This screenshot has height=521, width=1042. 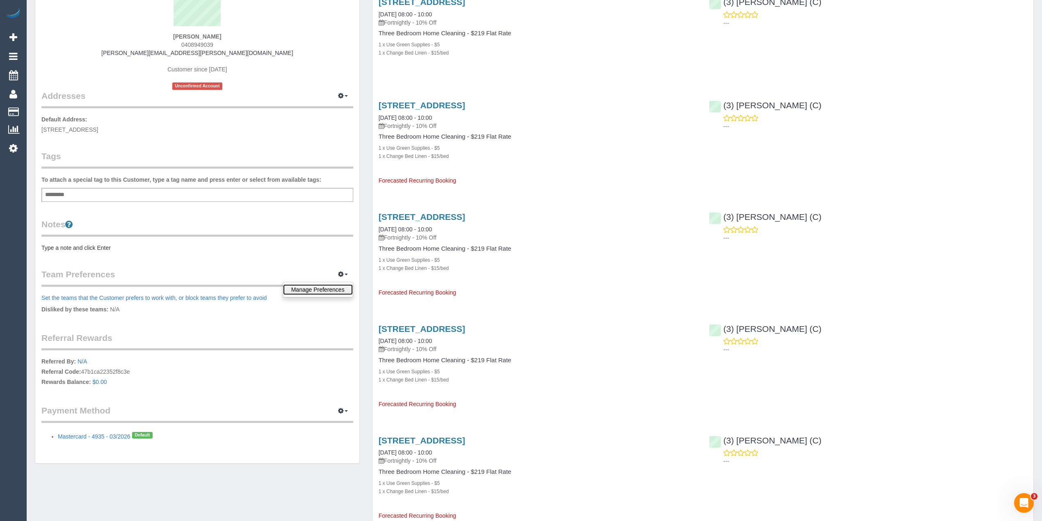 I want to click on span: N/A, so click(x=114, y=309).